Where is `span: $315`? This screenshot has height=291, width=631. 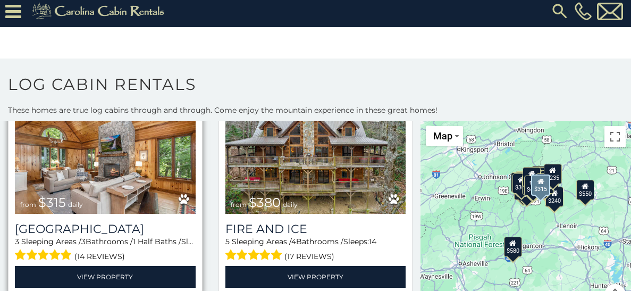 span: $315 is located at coordinates (52, 202).